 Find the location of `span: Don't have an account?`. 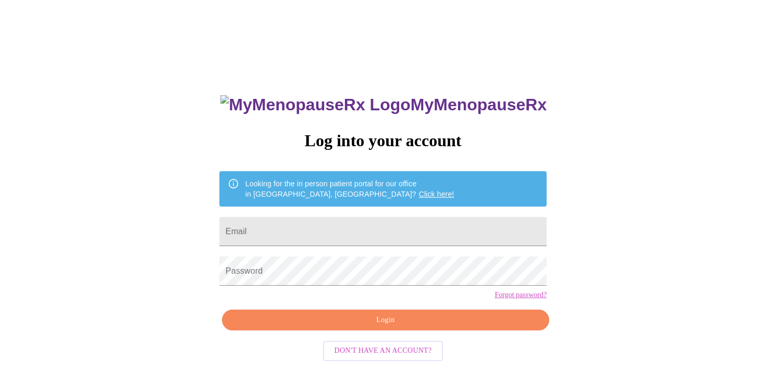

span: Don't have an account? is located at coordinates (383, 351).